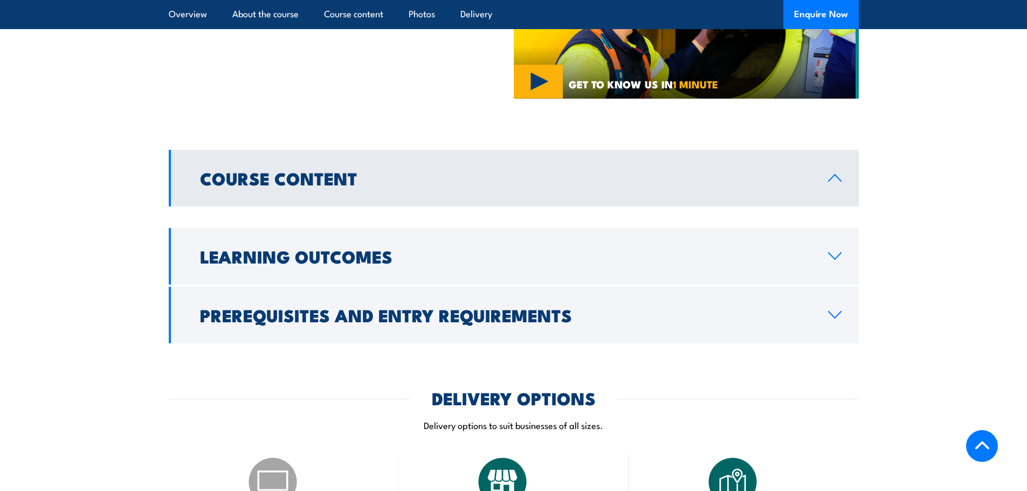 Image resolution: width=1027 pixels, height=491 pixels. What do you see at coordinates (695, 84) in the screenshot?
I see `strong: 1 MINUTE` at bounding box center [695, 84].